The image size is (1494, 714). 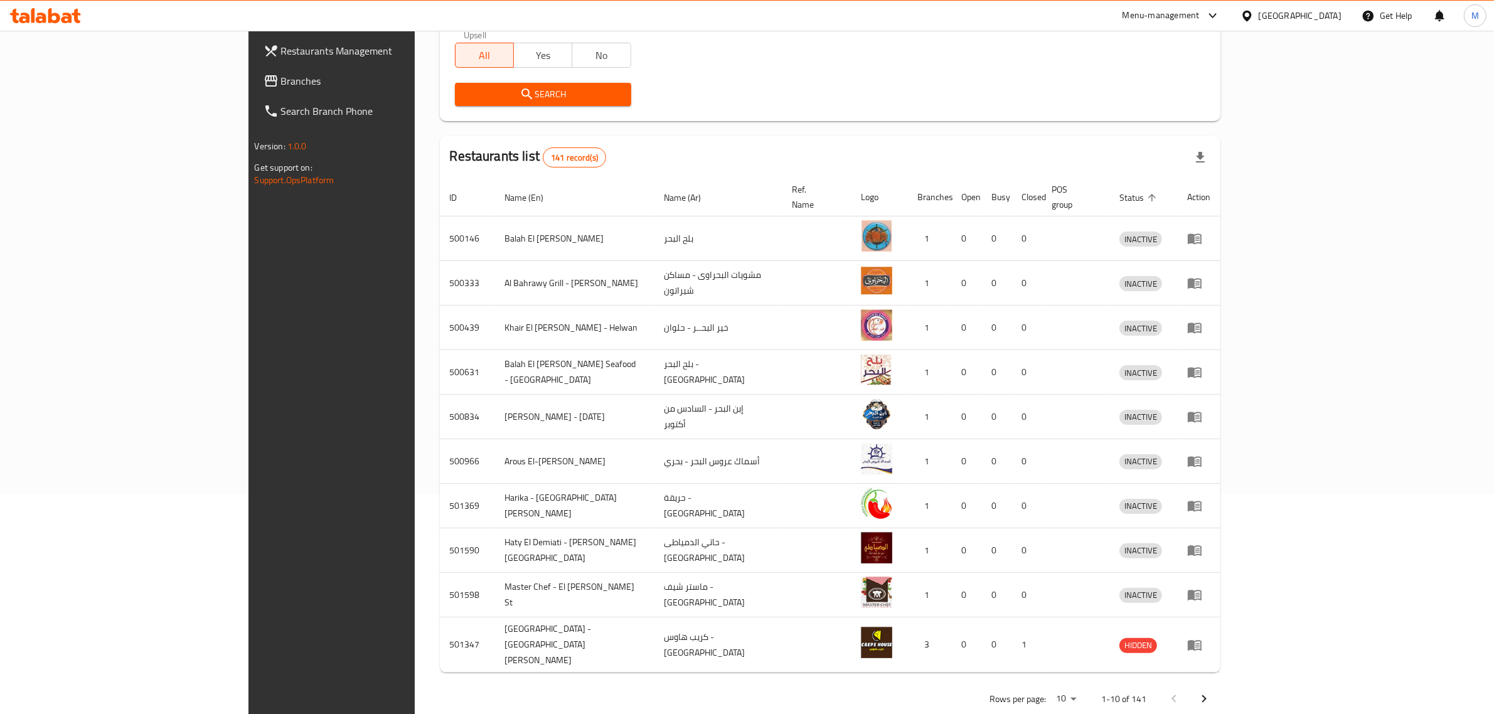 I want to click on a: Branches, so click(x=376, y=81).